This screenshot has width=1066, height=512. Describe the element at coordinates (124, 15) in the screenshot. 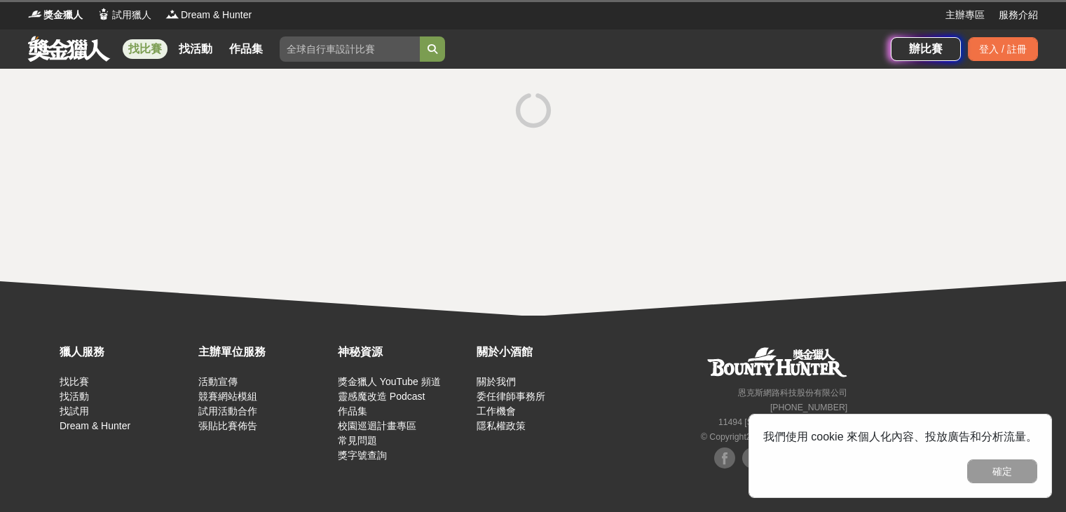

I see `a: Logo試用獵人` at that location.